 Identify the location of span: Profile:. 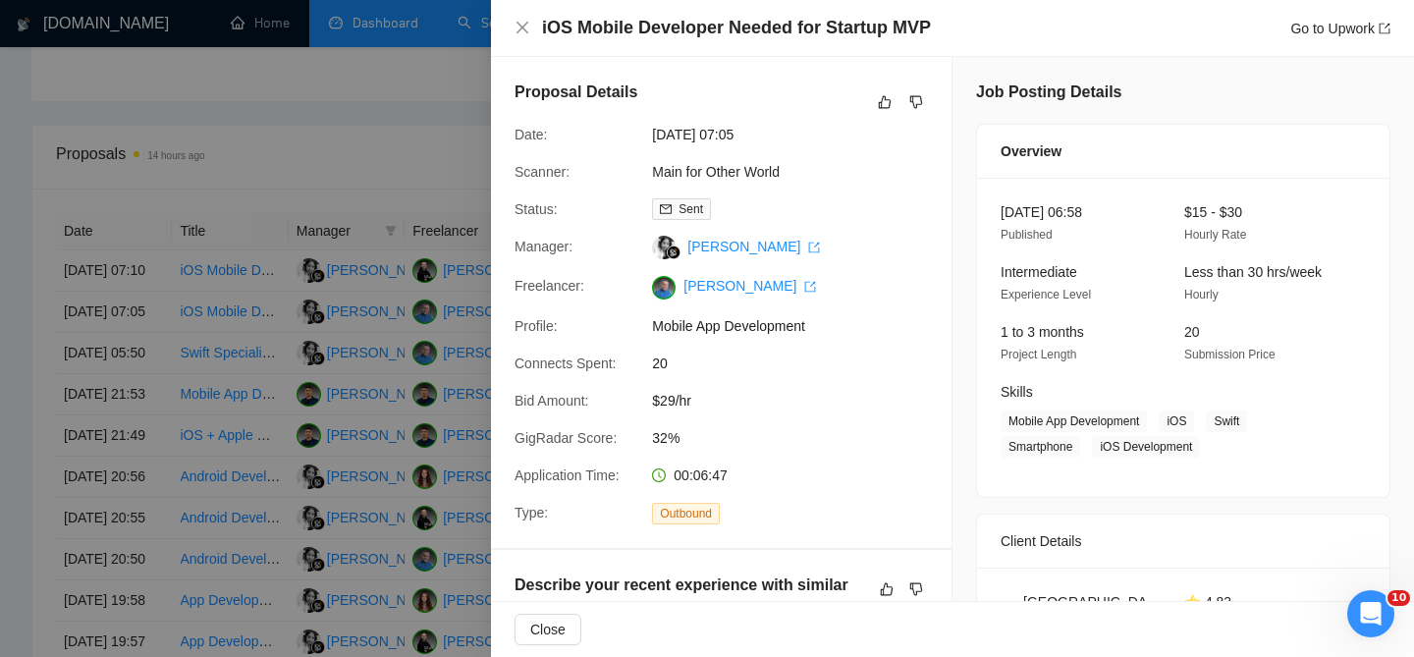
(536, 326).